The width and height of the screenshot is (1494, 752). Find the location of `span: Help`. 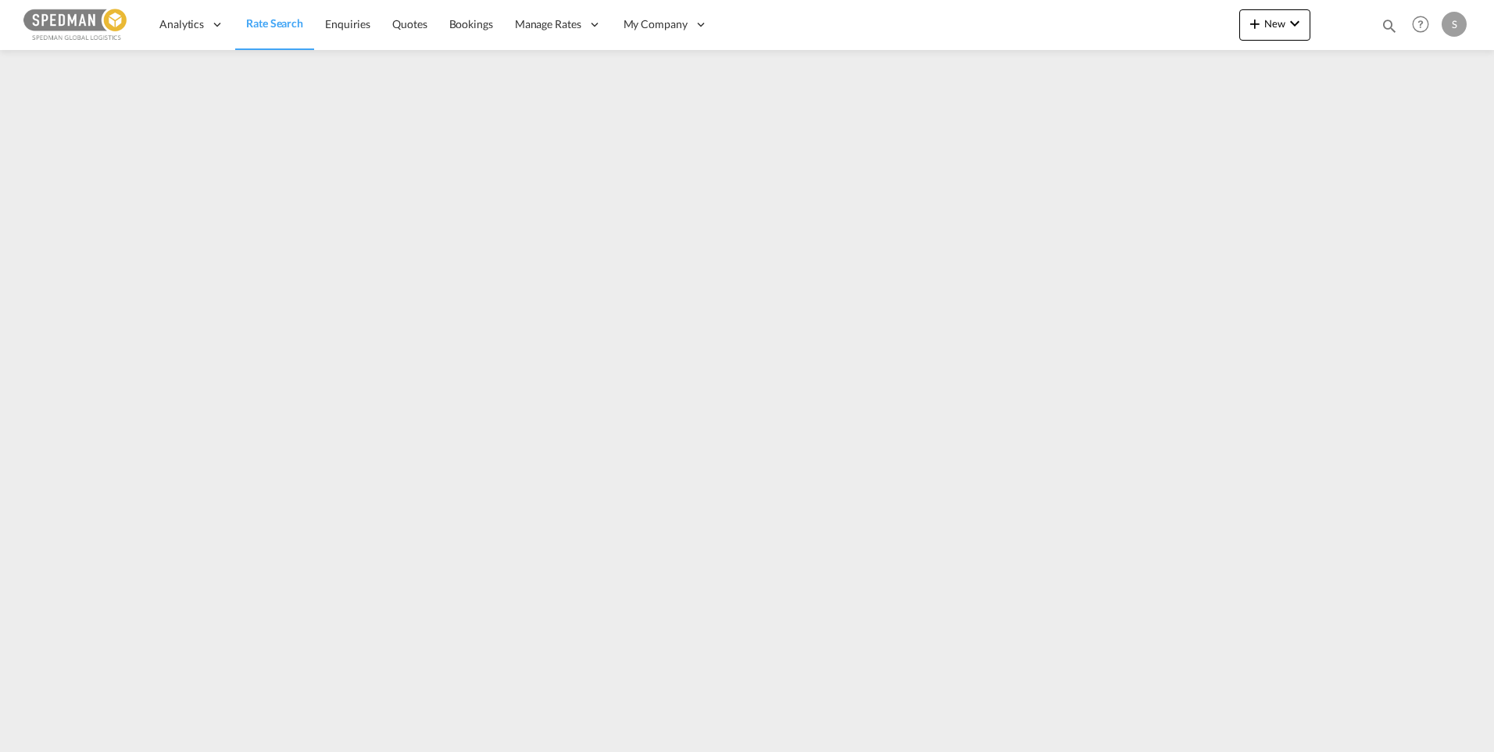

span: Help is located at coordinates (1421, 24).